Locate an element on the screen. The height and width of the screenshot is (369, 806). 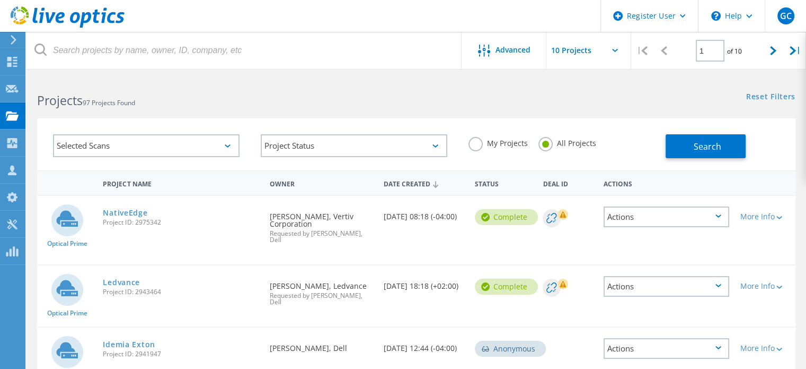
div: Date Created is located at coordinates (424, 183).